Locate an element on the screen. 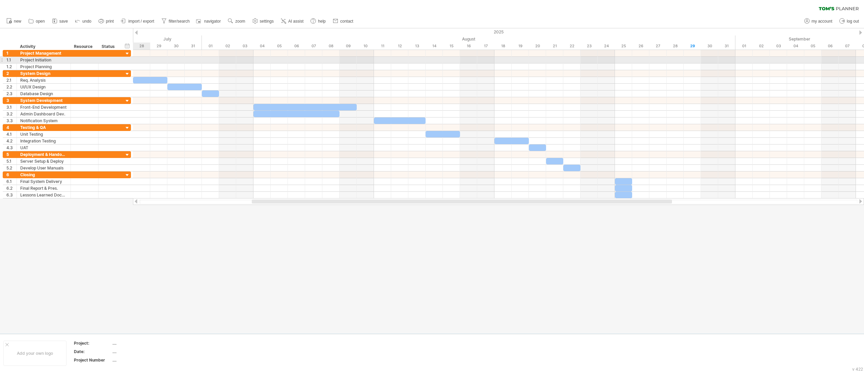  div: v 422 is located at coordinates (857, 369).